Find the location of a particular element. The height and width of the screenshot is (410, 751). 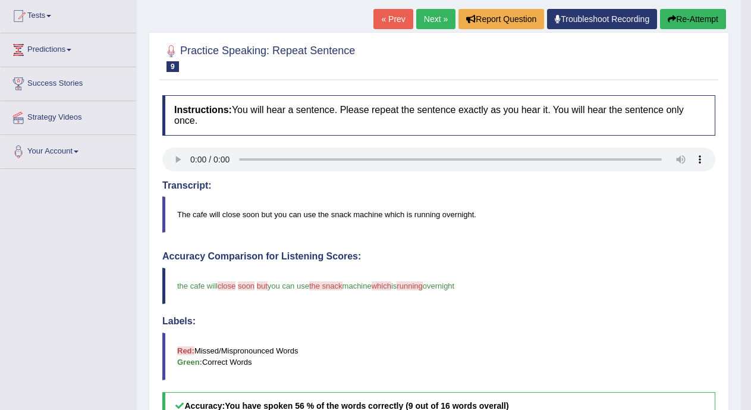

h4: Transcript: is located at coordinates (439, 186).